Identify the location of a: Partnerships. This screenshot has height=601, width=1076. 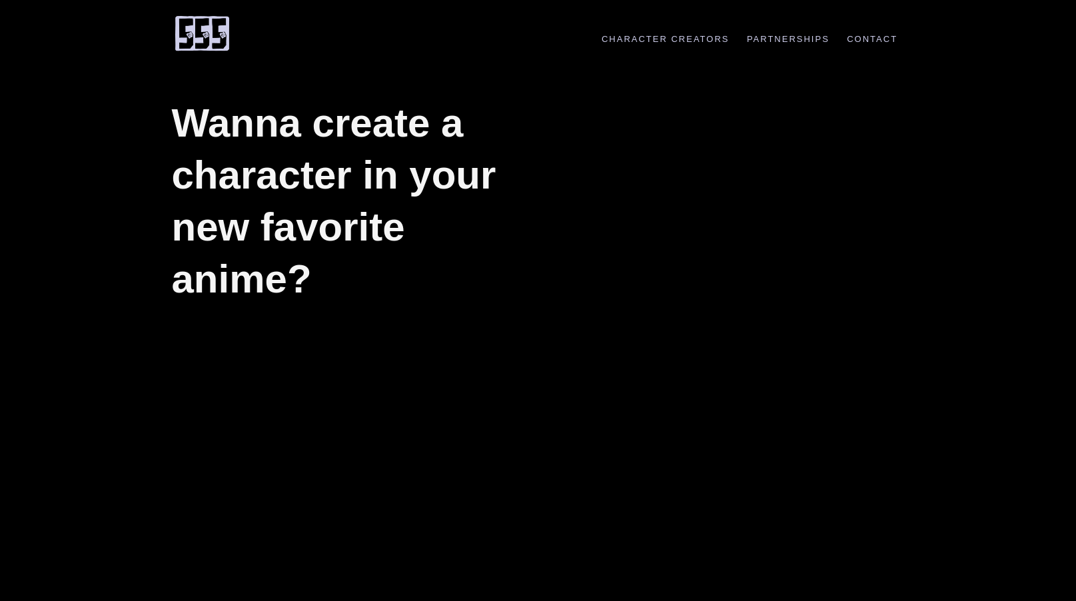
(788, 39).